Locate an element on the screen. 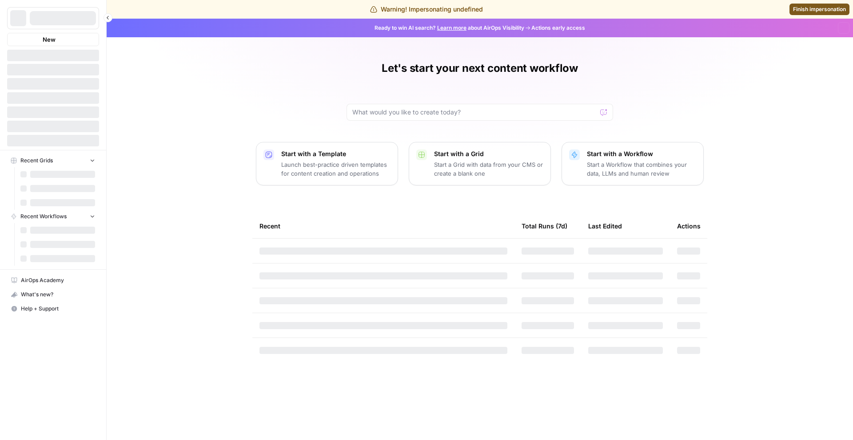  p: Start with a Workflow is located at coordinates (641, 154).